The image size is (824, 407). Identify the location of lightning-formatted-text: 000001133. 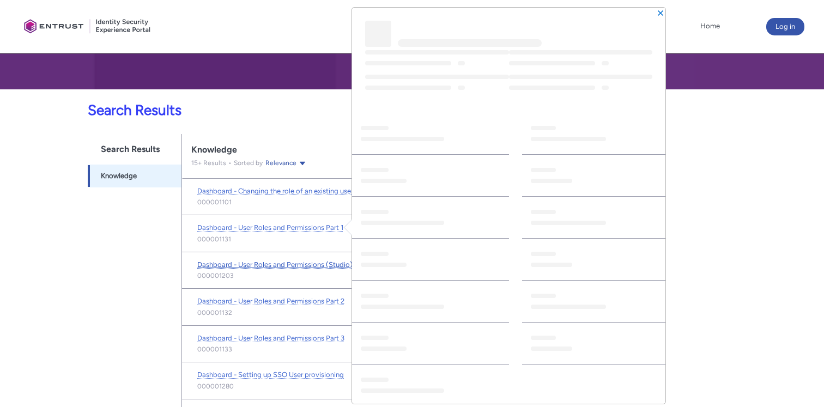
(215, 349).